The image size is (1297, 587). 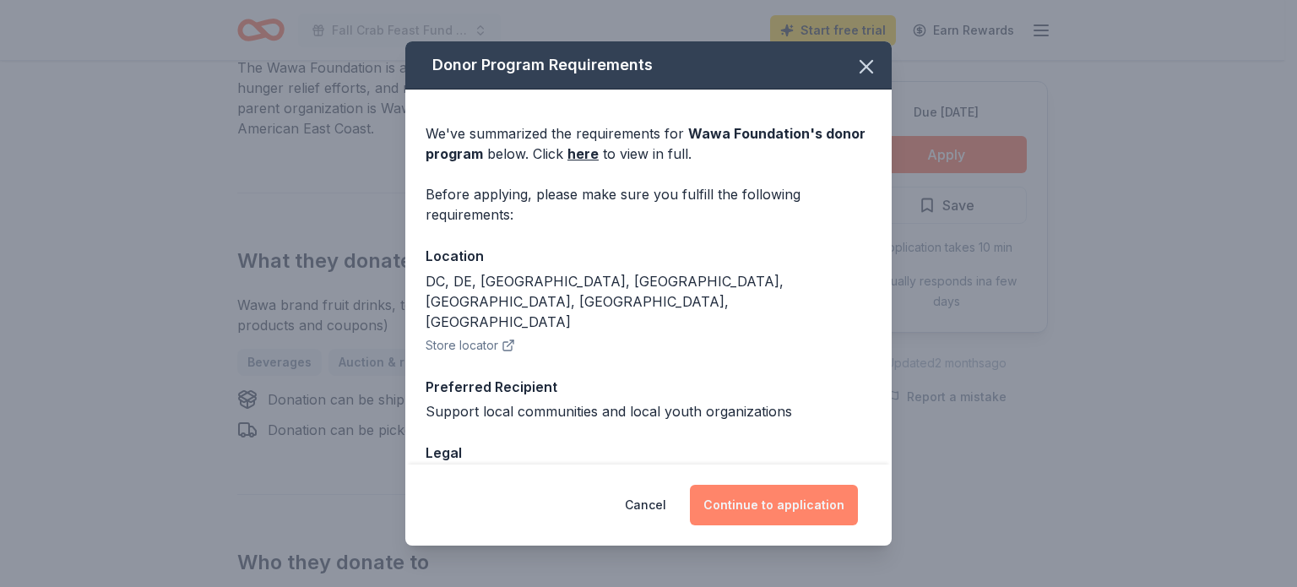 I want to click on div: Location, so click(x=649, y=256).